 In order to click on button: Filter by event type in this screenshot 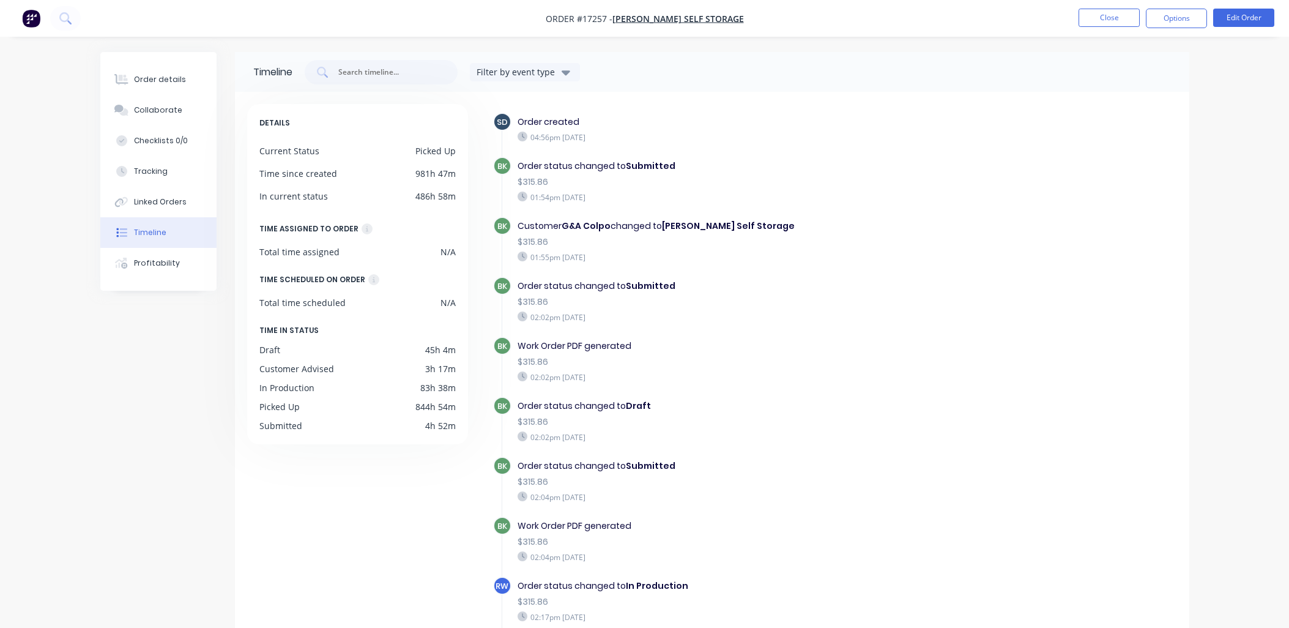, I will do `click(525, 72)`.